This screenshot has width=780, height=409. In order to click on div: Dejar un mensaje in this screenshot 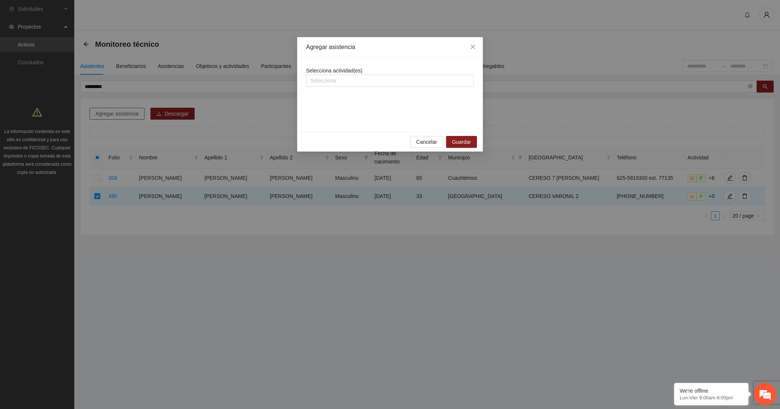, I will do `click(82, 43)`.